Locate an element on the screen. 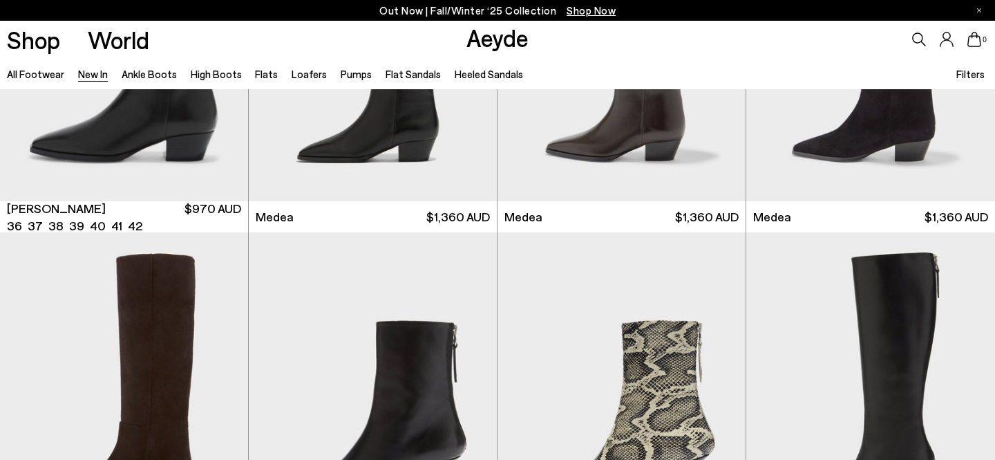 The height and width of the screenshot is (460, 995). ul: variant is located at coordinates (73, 225).